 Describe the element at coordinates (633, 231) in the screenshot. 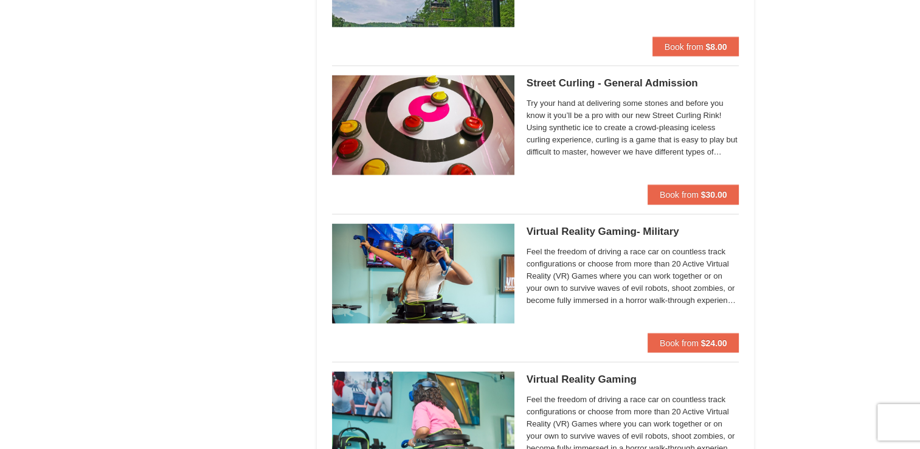

I see `h5: Virtual Reality Gaming- Military` at that location.